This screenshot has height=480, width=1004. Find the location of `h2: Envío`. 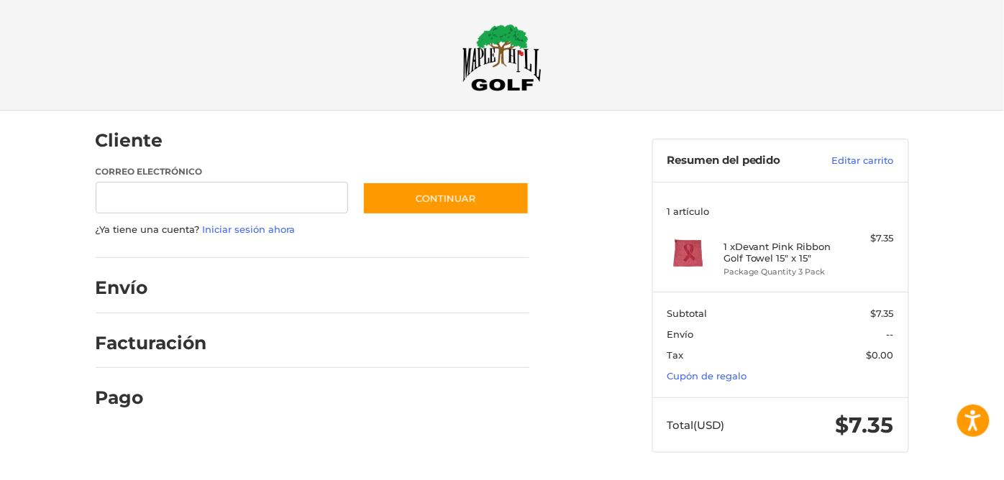

h2: Envío is located at coordinates (137, 288).